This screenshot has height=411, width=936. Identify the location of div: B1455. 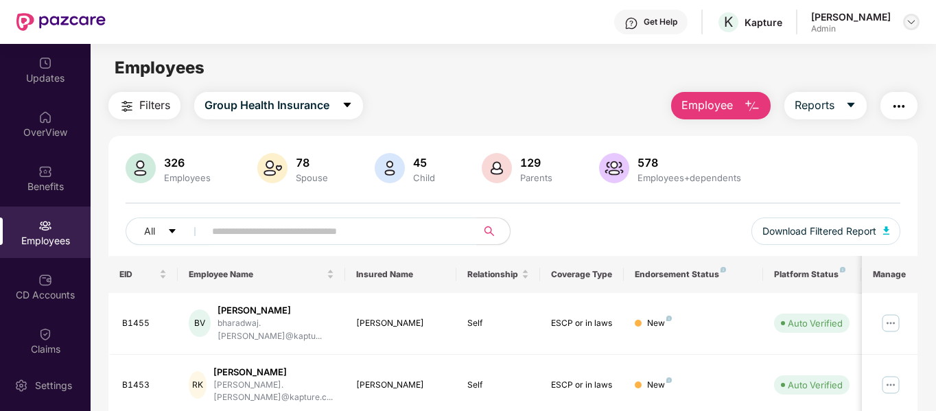
(145, 323).